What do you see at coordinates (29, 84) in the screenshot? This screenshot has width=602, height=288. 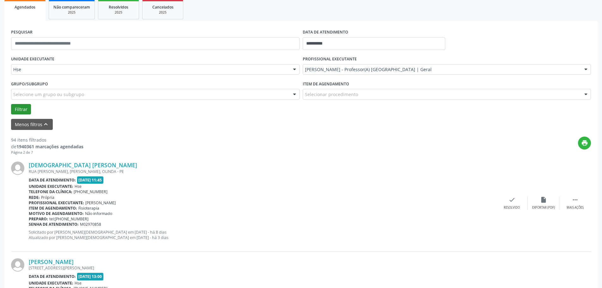 I see `label: Grupo/Subgrupo` at bounding box center [29, 84].